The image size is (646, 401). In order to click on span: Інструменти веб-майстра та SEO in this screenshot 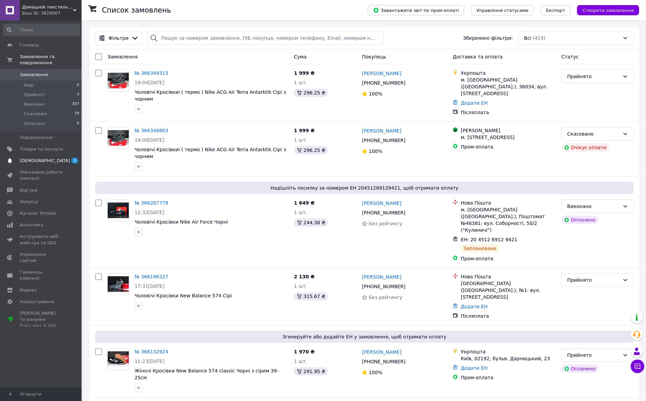, I will do `click(41, 240)`.